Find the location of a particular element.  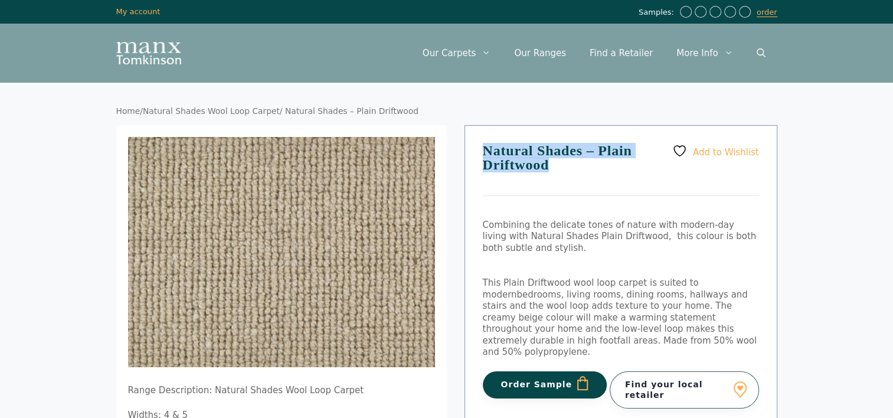

a: Home is located at coordinates (128, 111).